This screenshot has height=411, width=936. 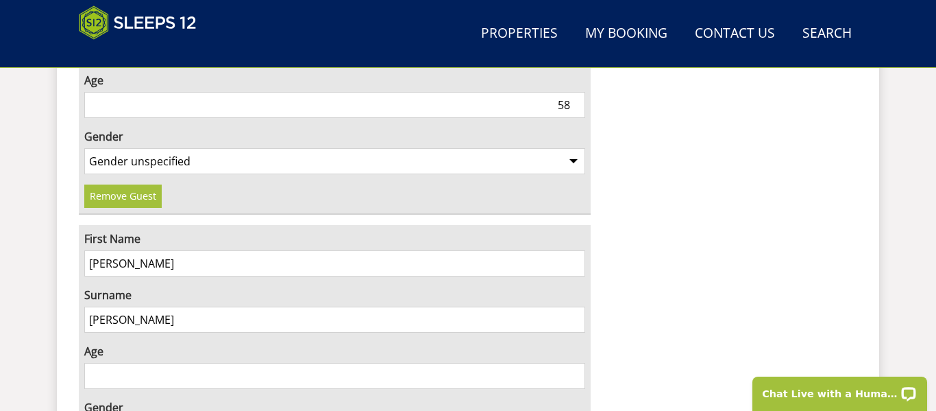 What do you see at coordinates (520, 34) in the screenshot?
I see `a: Properties` at bounding box center [520, 34].